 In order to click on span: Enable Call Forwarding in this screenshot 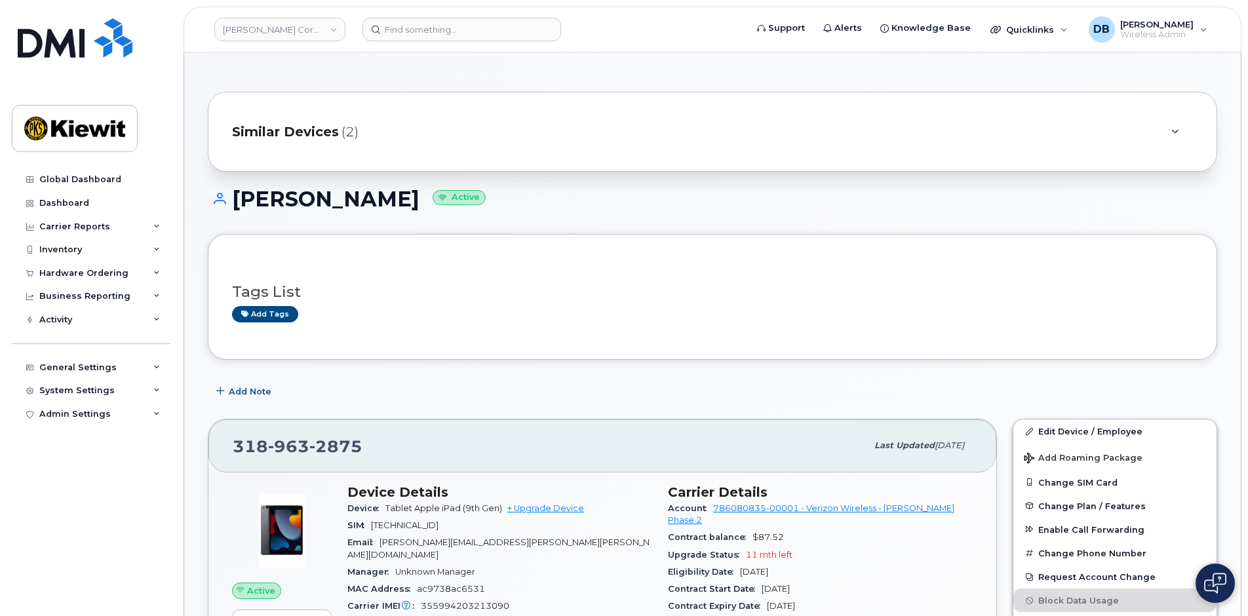, I will do `click(1091, 529)`.